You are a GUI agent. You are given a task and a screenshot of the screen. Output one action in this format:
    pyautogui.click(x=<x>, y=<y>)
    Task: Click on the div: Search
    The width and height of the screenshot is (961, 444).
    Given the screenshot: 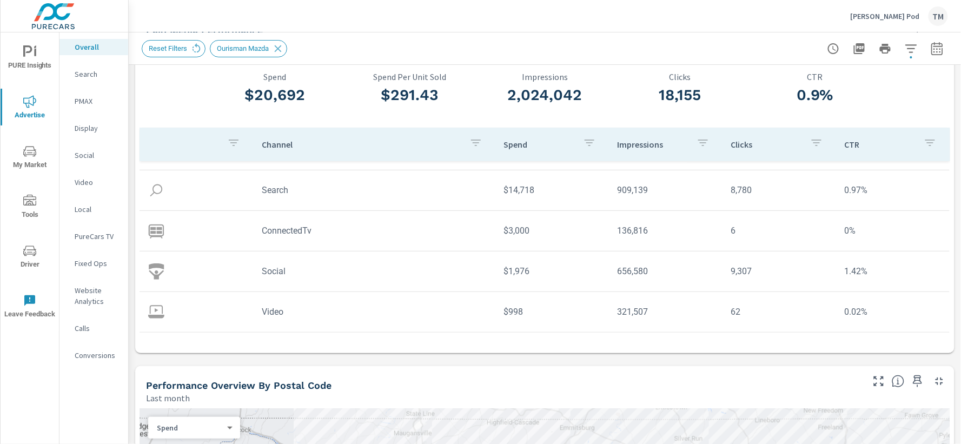 What is the action you would take?
    pyautogui.click(x=94, y=74)
    